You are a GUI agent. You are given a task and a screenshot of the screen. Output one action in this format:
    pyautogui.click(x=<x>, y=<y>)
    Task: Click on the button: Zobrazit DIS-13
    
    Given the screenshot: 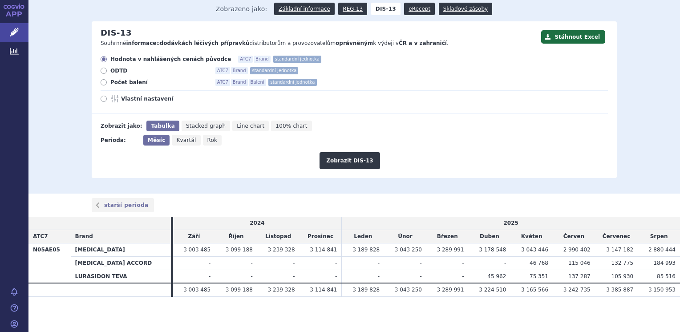 What is the action you would take?
    pyautogui.click(x=350, y=161)
    